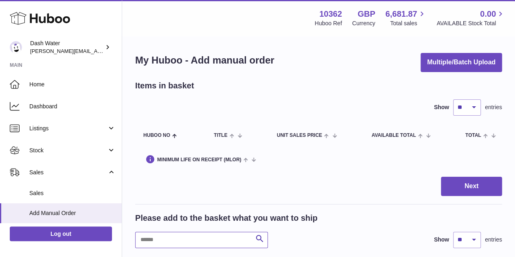 Image resolution: width=515 pixels, height=257 pixels. Describe the element at coordinates (328, 23) in the screenshot. I see `div: Huboo Ref` at that location.